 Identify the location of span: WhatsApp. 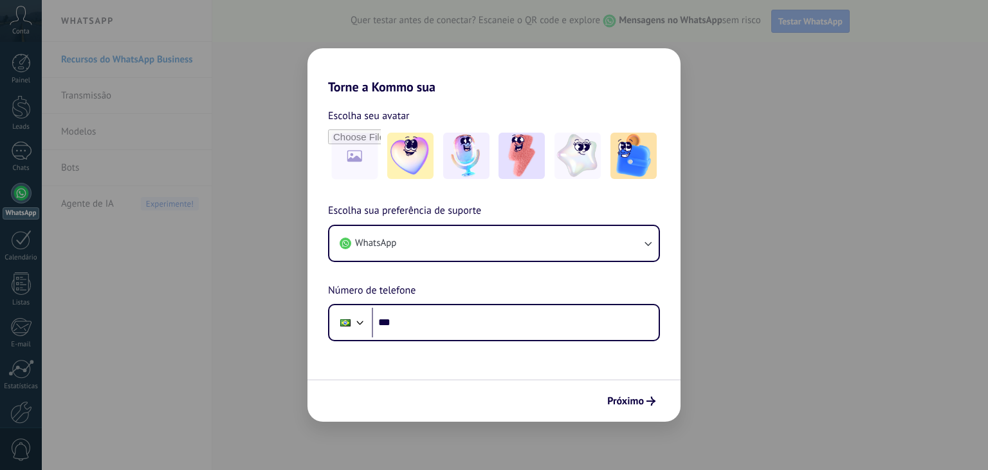
(376, 243).